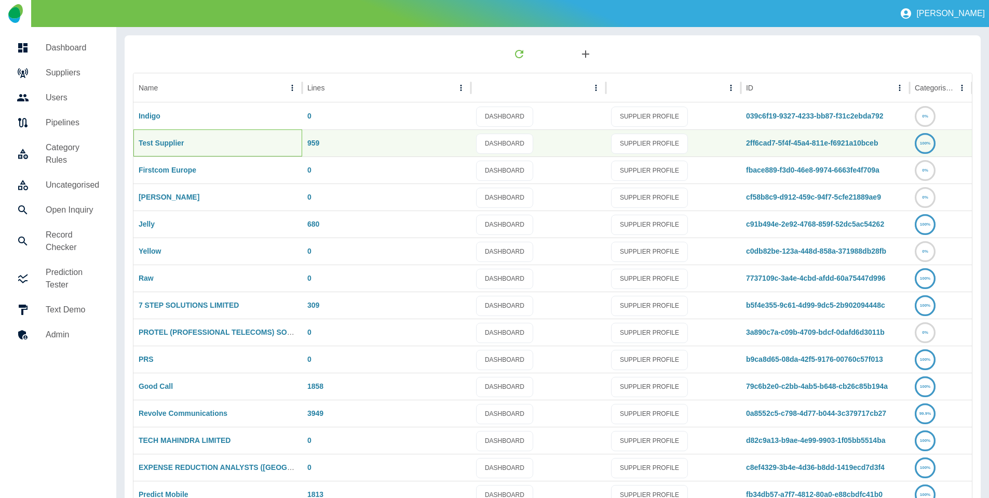  I want to click on h5: Uncategorised, so click(73, 185).